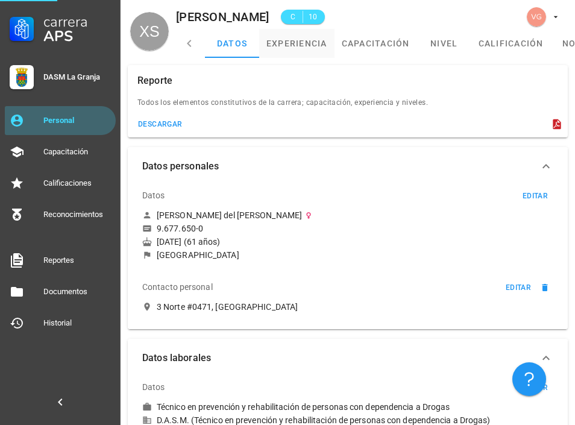 This screenshot has height=425, width=575. I want to click on div: Carrera, so click(77, 22).